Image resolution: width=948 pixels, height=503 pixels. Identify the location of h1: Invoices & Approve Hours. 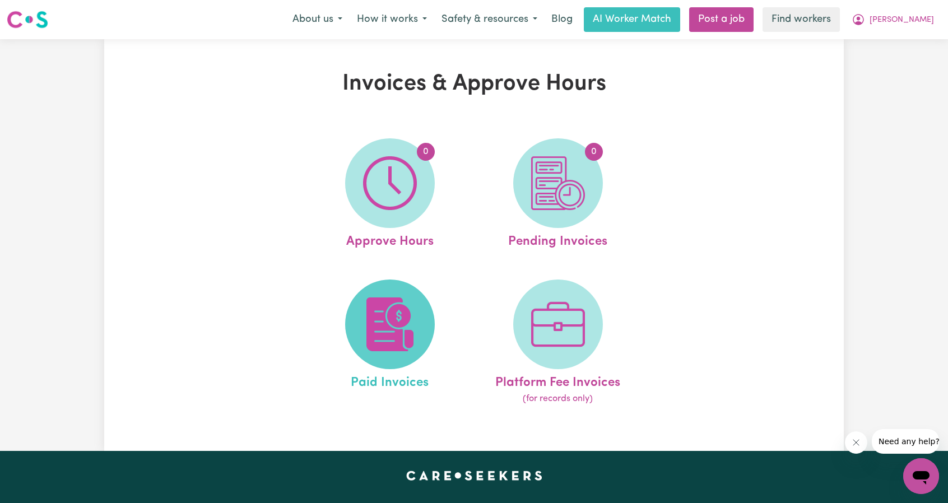
(474, 84).